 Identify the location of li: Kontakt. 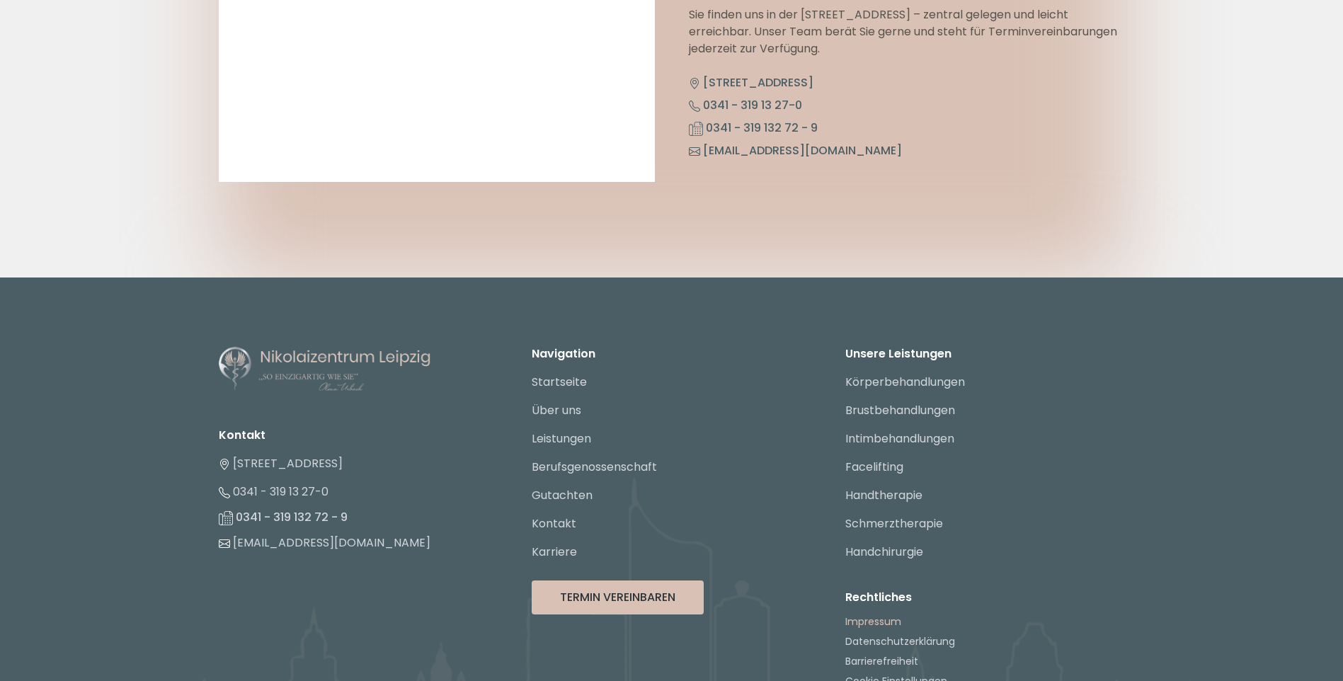
(358, 436).